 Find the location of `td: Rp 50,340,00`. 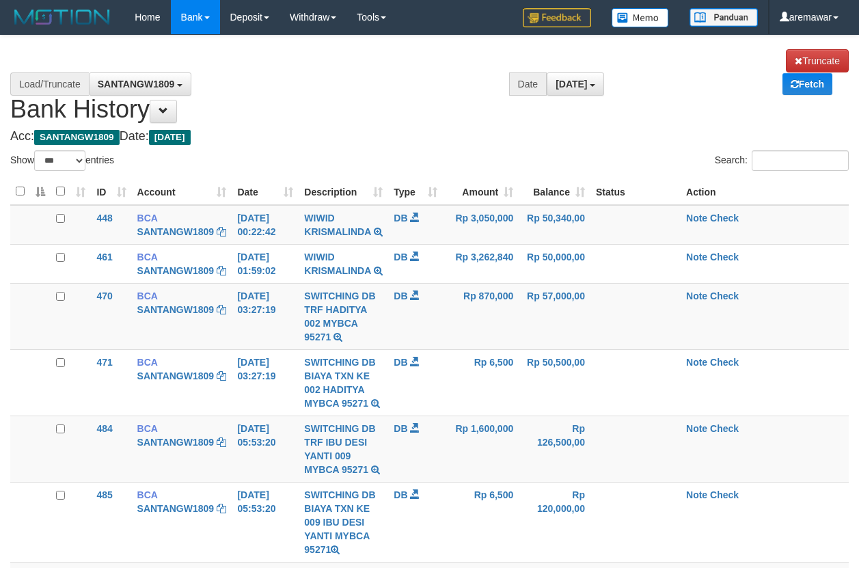

td: Rp 50,340,00 is located at coordinates (554, 225).